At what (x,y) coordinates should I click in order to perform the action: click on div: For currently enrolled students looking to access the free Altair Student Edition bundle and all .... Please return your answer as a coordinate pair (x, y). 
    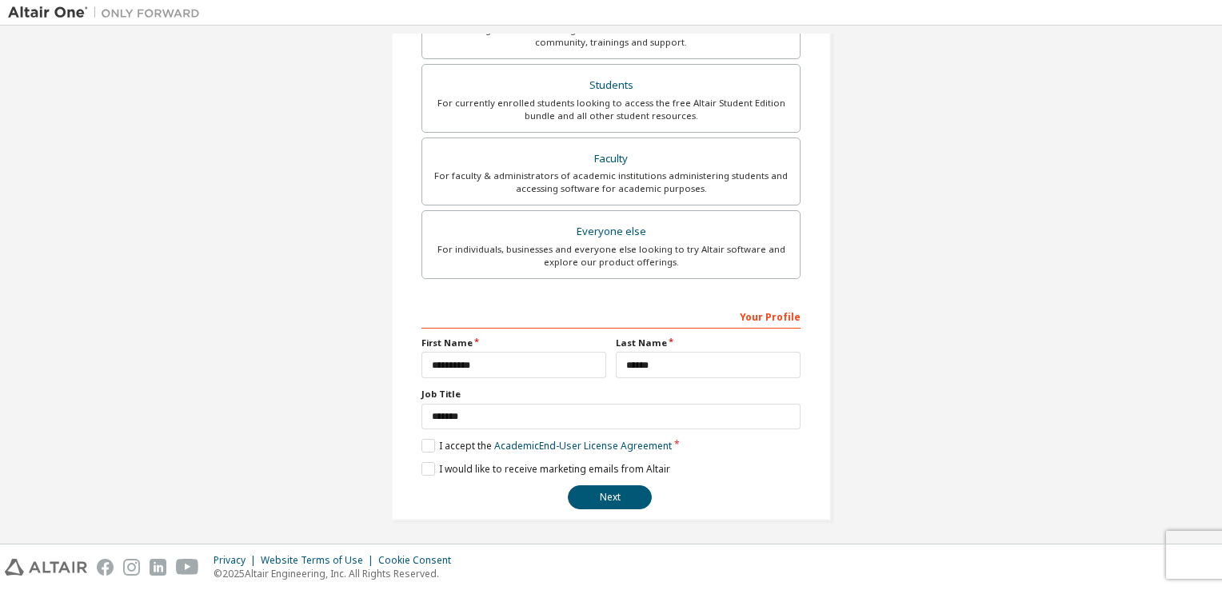
    Looking at the image, I should click on (611, 110).